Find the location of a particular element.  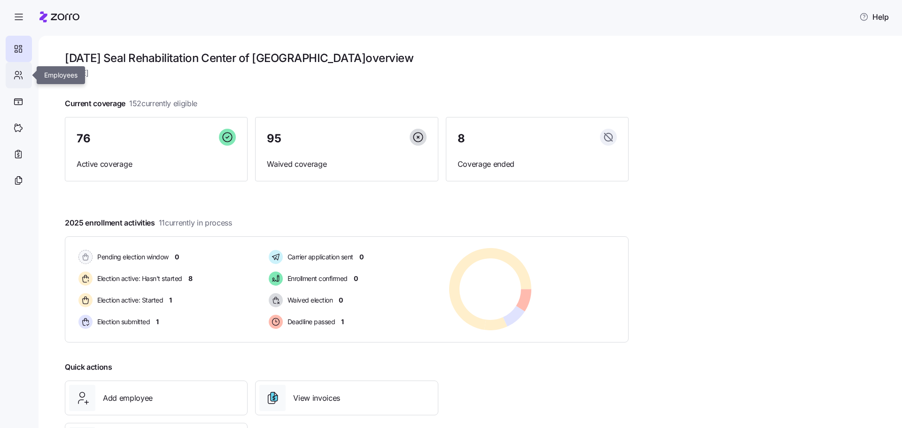

span: Add employee is located at coordinates (128, 398).